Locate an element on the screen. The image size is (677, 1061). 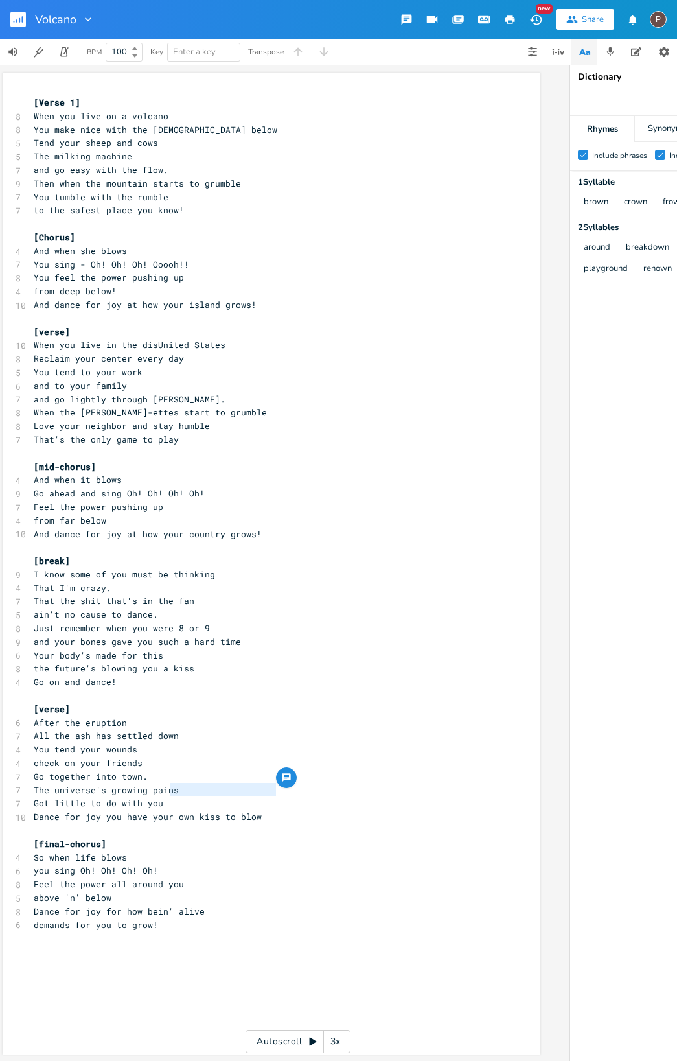
span: Go ahead and sing Oh! Oh! Oh! Oh! is located at coordinates (119, 493).